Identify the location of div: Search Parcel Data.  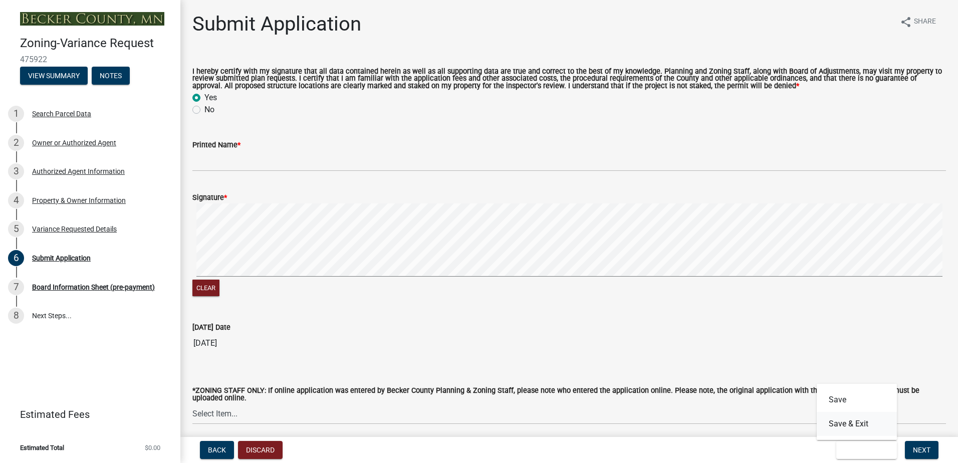
(62, 114).